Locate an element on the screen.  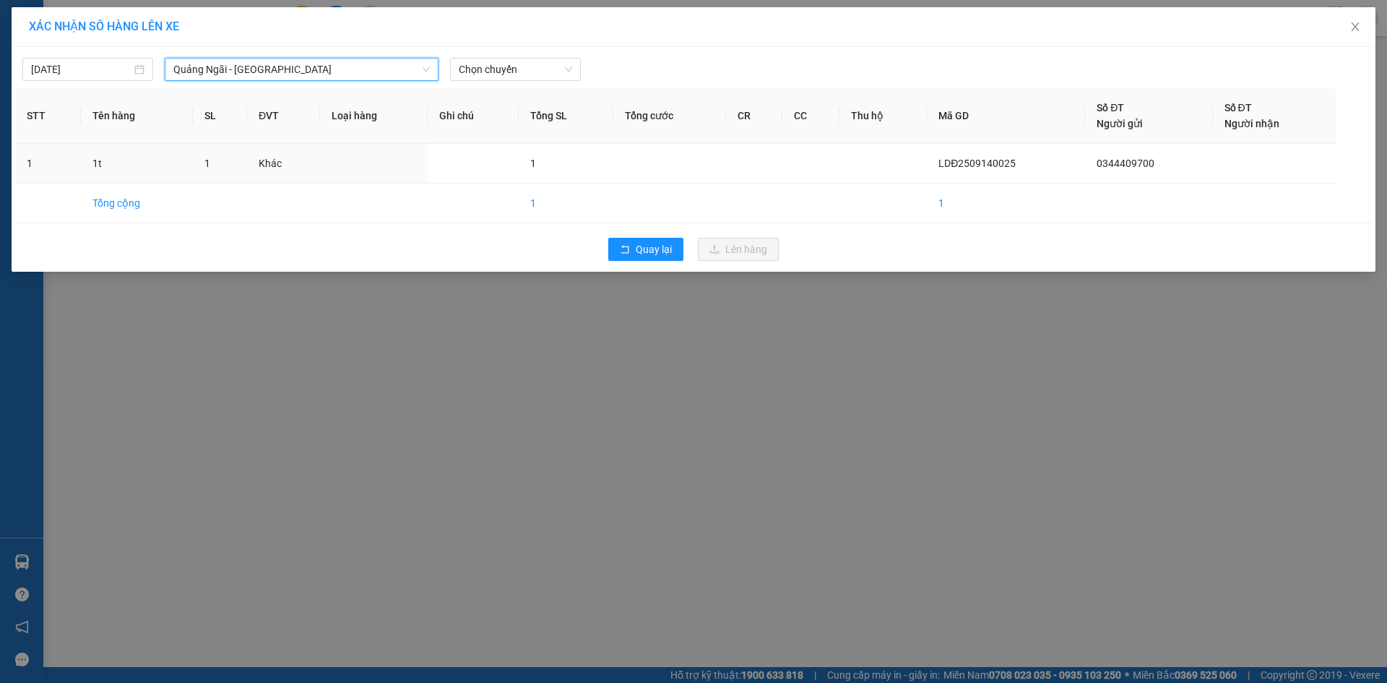
span: Quay lại is located at coordinates (654, 249).